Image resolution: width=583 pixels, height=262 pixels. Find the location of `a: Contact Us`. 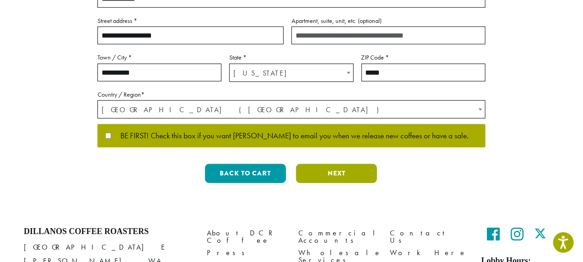

a: Contact Us is located at coordinates (429, 236).